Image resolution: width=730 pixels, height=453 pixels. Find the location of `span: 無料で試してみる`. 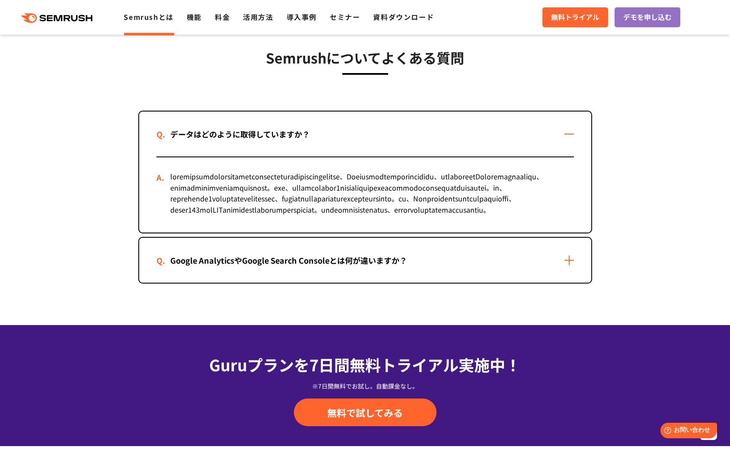

span: 無料で試してみる is located at coordinates (365, 412).